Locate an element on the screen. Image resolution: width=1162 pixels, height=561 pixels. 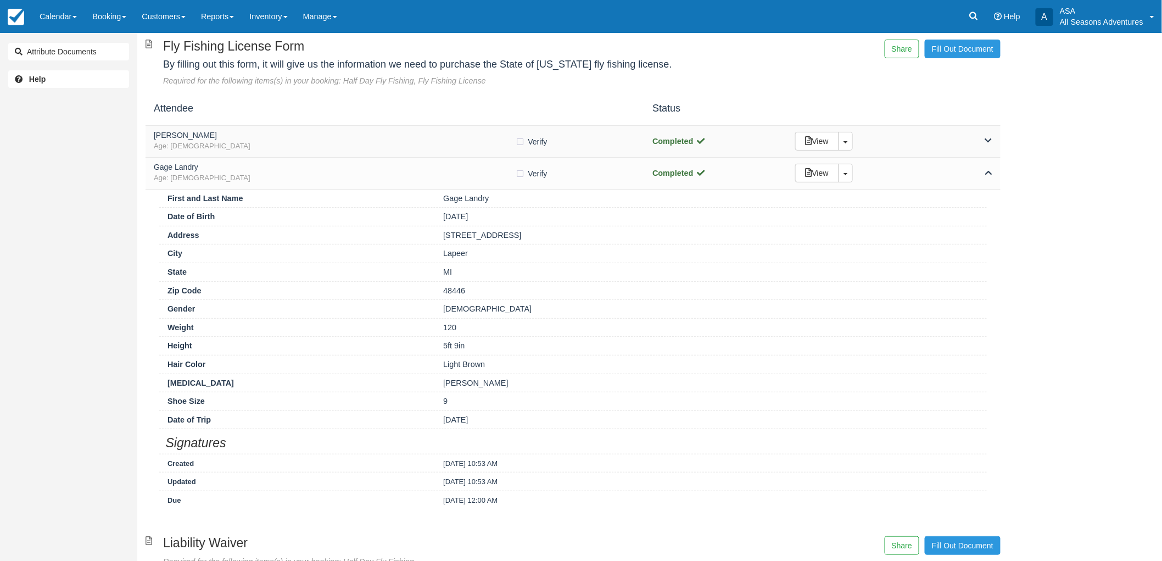
div: Gage Landry is located at coordinates (711, 198).